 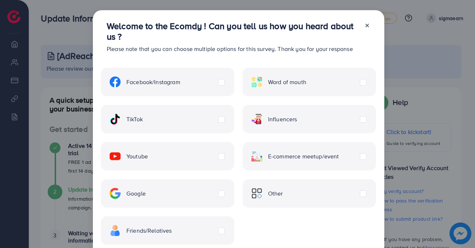 I want to click on h3: Welcome to the Ecomdy ! Can you tell us how you heard about us ?, so click(x=232, y=31).